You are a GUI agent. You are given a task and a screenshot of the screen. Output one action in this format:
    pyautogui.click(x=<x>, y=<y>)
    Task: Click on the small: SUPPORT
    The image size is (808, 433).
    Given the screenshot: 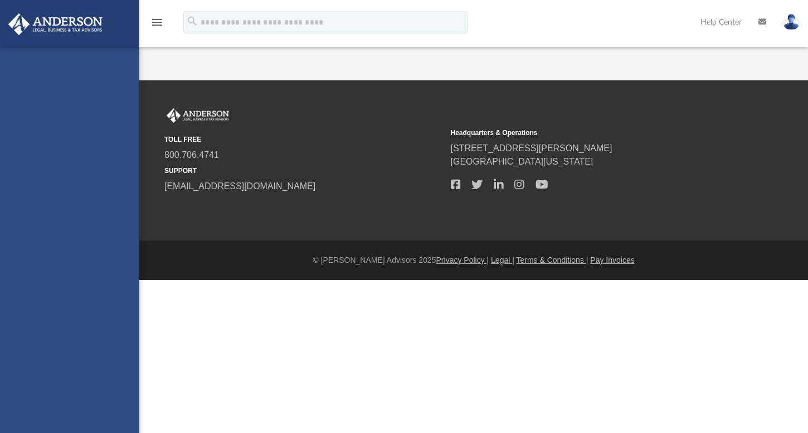 What is the action you would take?
    pyautogui.click(x=304, y=171)
    